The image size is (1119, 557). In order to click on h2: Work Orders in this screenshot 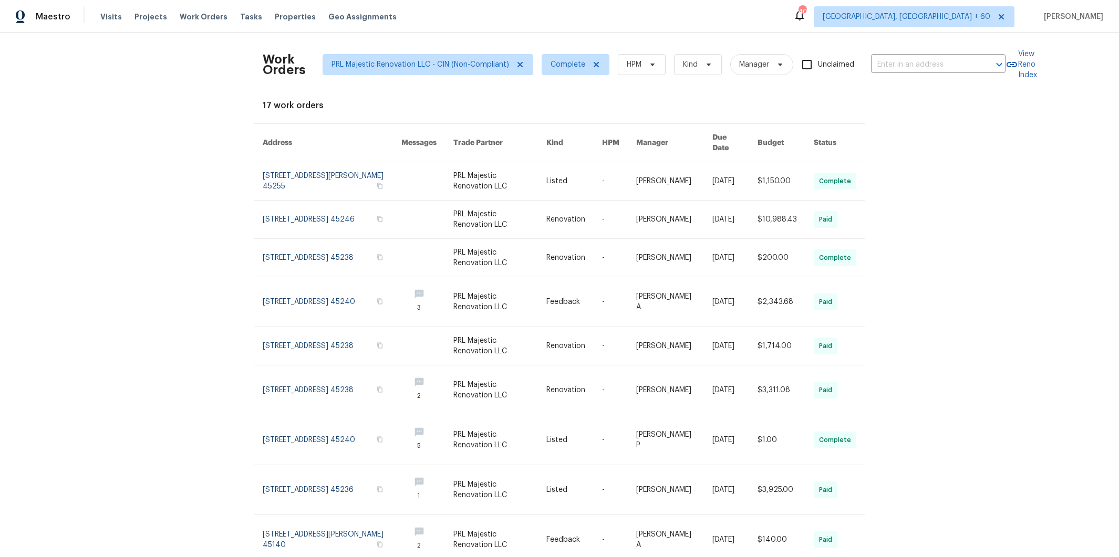, I will do `click(284, 65)`.